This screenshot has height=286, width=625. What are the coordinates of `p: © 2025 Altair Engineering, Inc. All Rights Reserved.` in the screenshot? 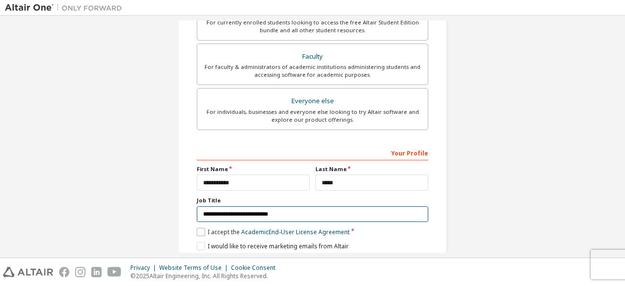 It's located at (206, 276).